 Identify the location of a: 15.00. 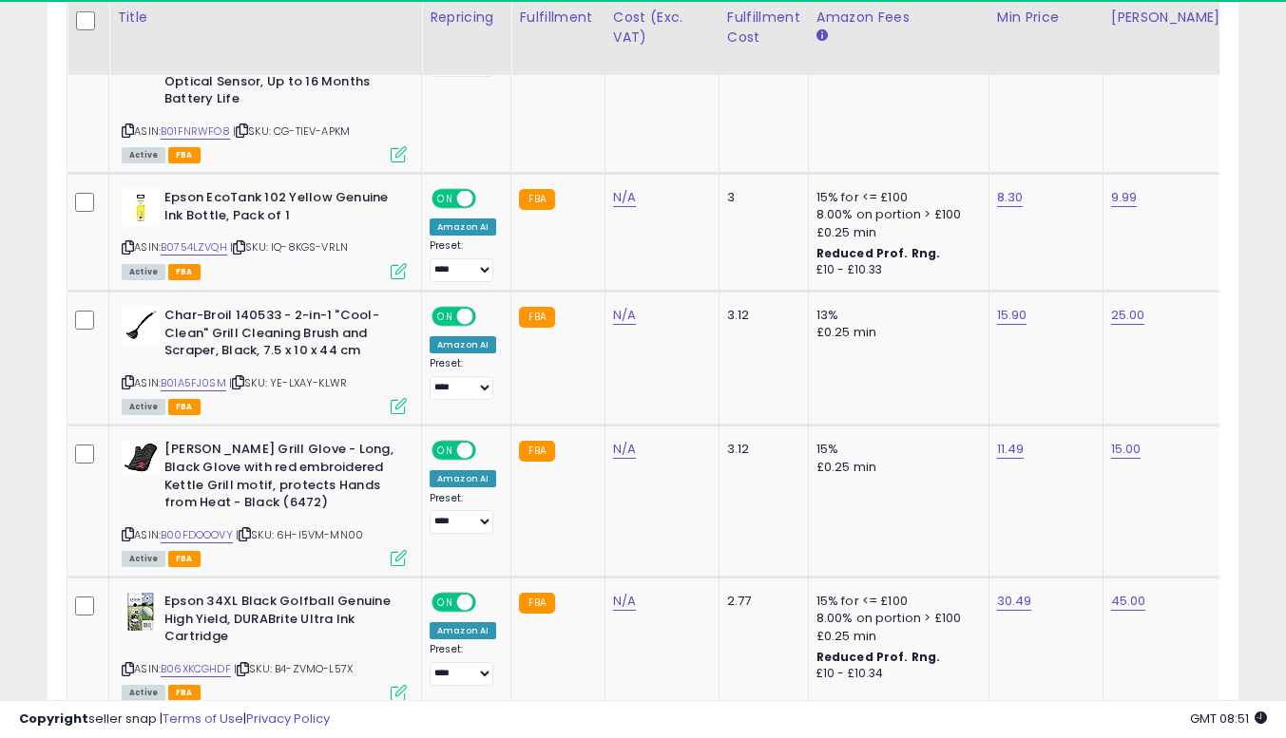
(1126, 450).